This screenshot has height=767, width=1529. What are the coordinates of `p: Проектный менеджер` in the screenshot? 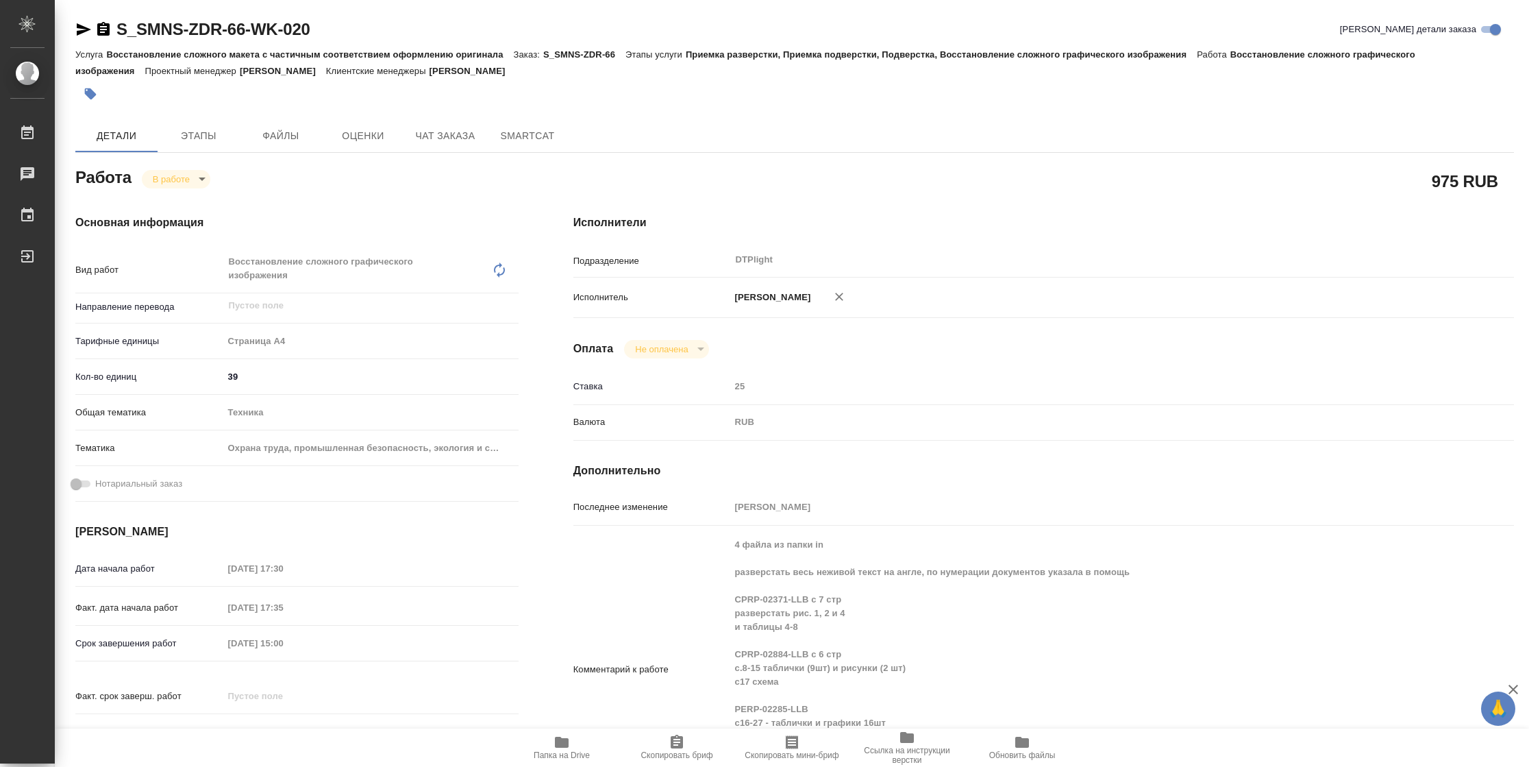 It's located at (193, 71).